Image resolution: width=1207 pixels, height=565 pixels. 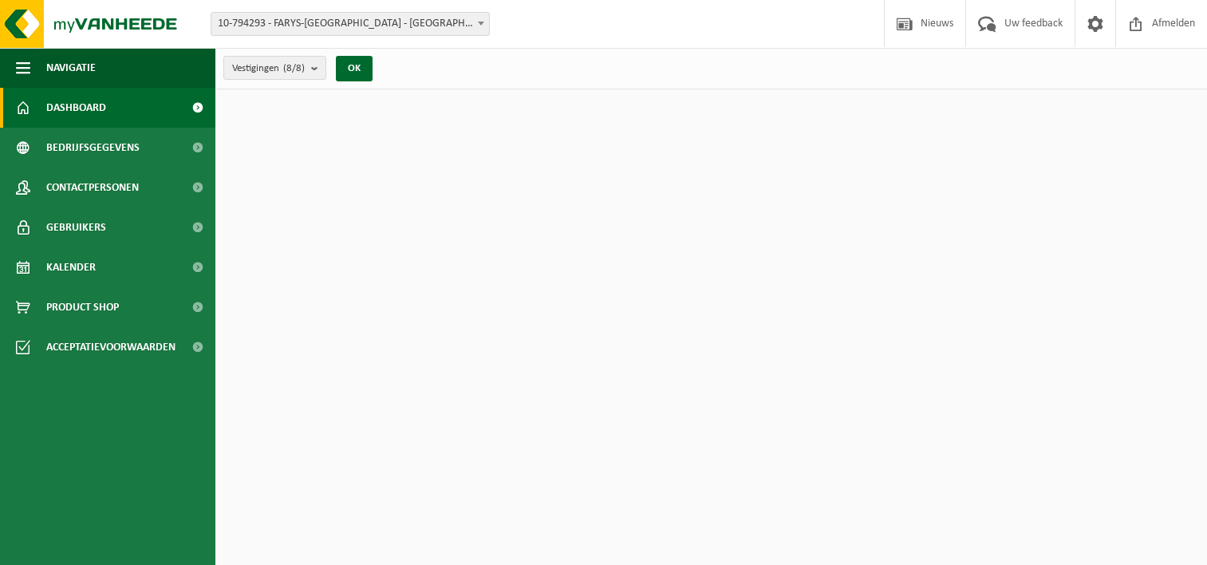 I want to click on button: OK, so click(x=354, y=69).